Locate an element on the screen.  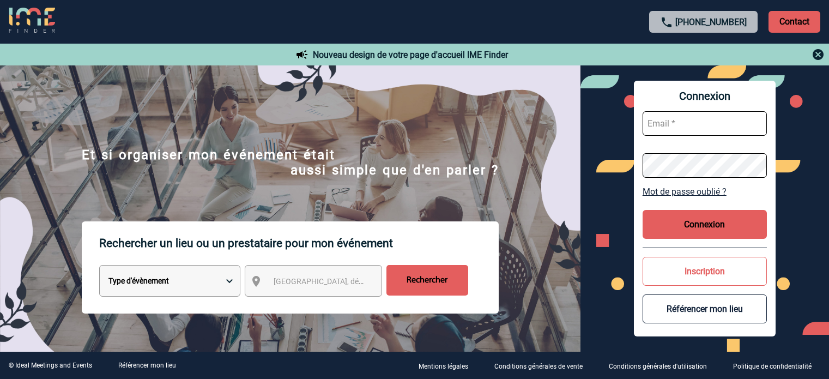
input: Rechercher is located at coordinates (427, 280).